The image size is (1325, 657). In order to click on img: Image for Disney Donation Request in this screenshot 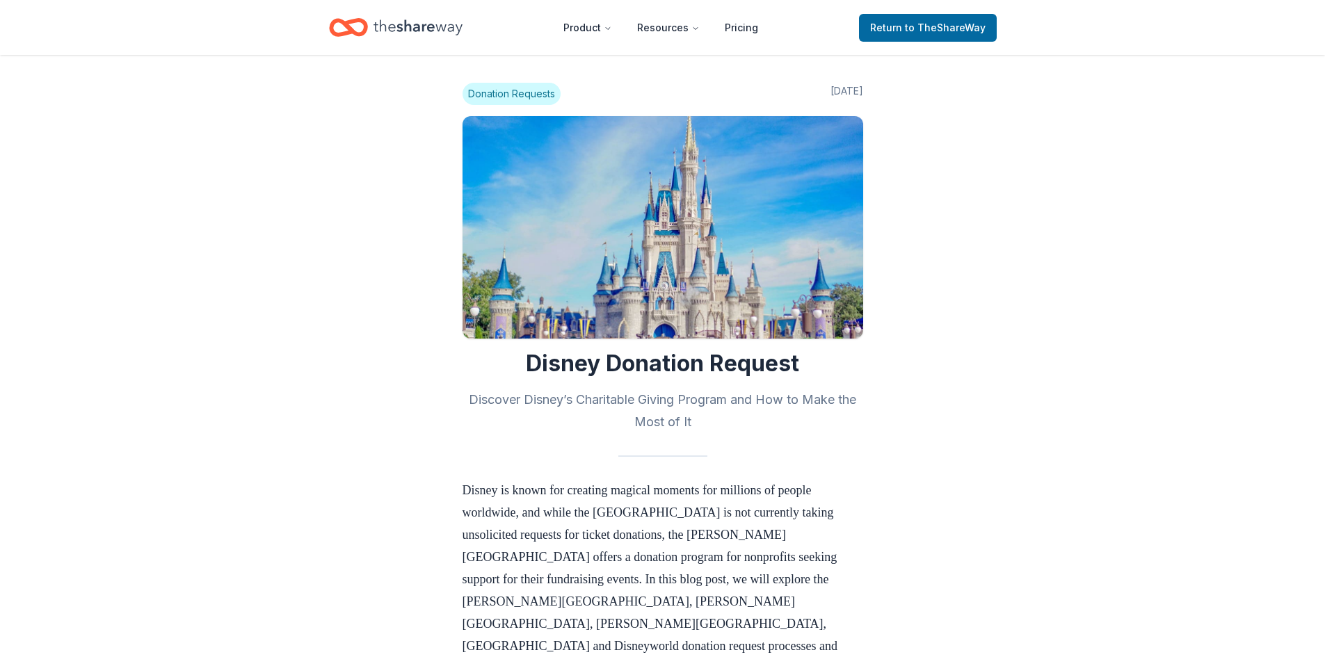, I will do `click(663, 227)`.